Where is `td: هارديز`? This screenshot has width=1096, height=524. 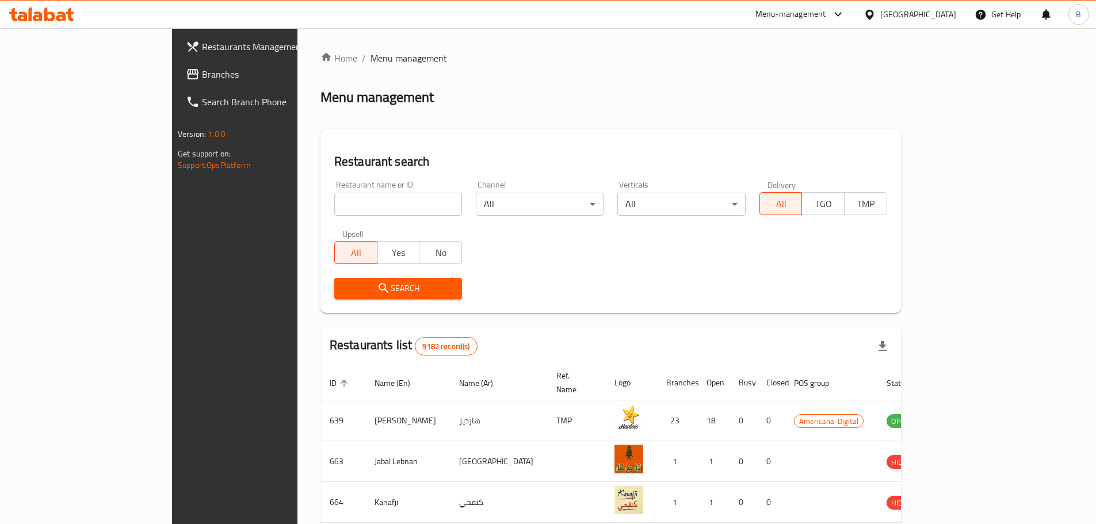 td: هارديز is located at coordinates (498, 420).